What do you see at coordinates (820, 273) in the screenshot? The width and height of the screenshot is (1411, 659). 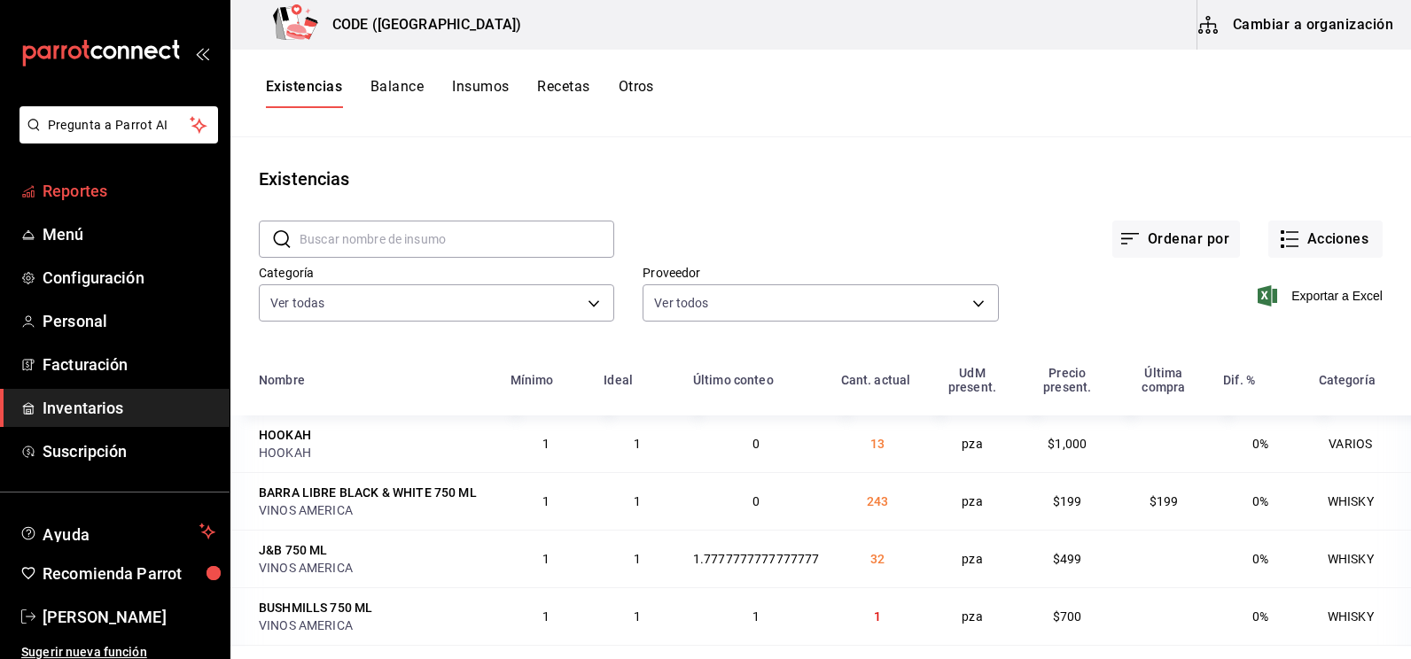 I see `label: Proveedor` at bounding box center [820, 273].